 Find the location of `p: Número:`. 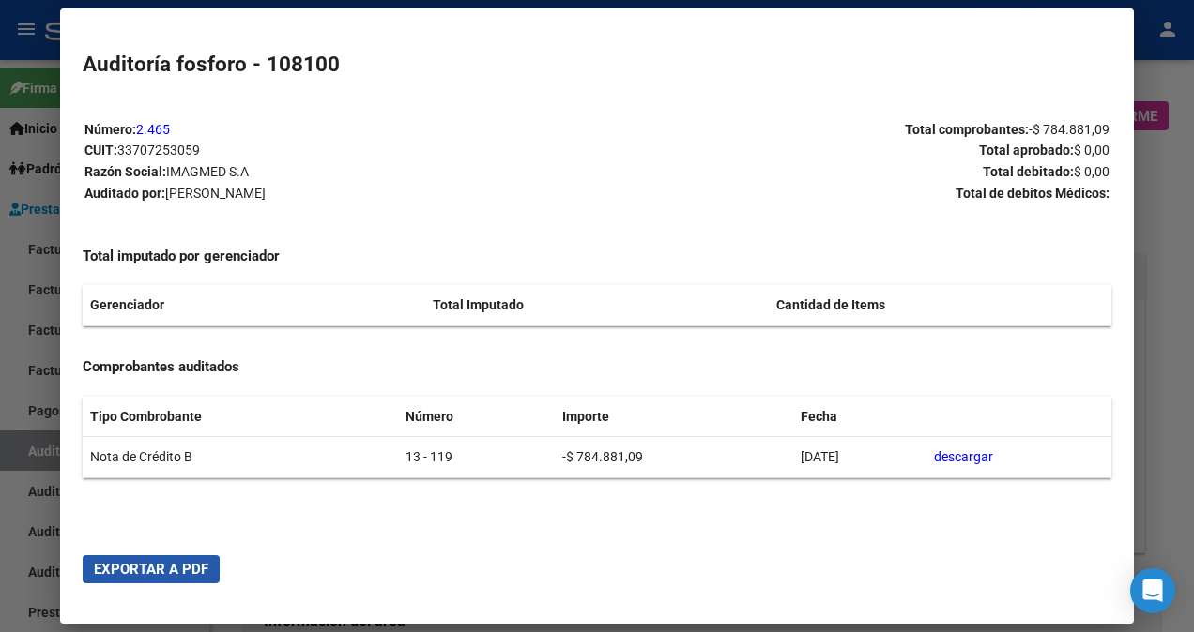

p: Número: is located at coordinates (340, 130).